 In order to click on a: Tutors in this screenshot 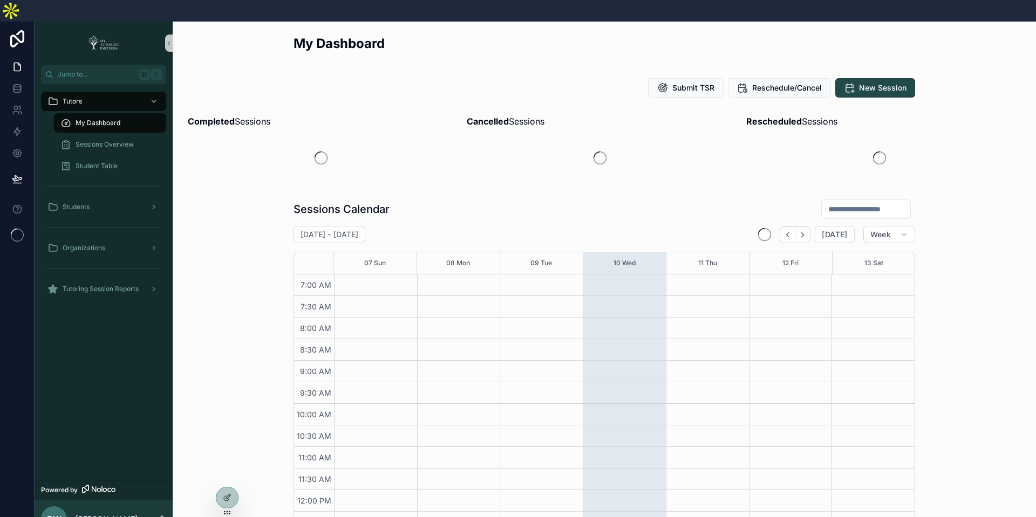, I will do `click(104, 101)`.